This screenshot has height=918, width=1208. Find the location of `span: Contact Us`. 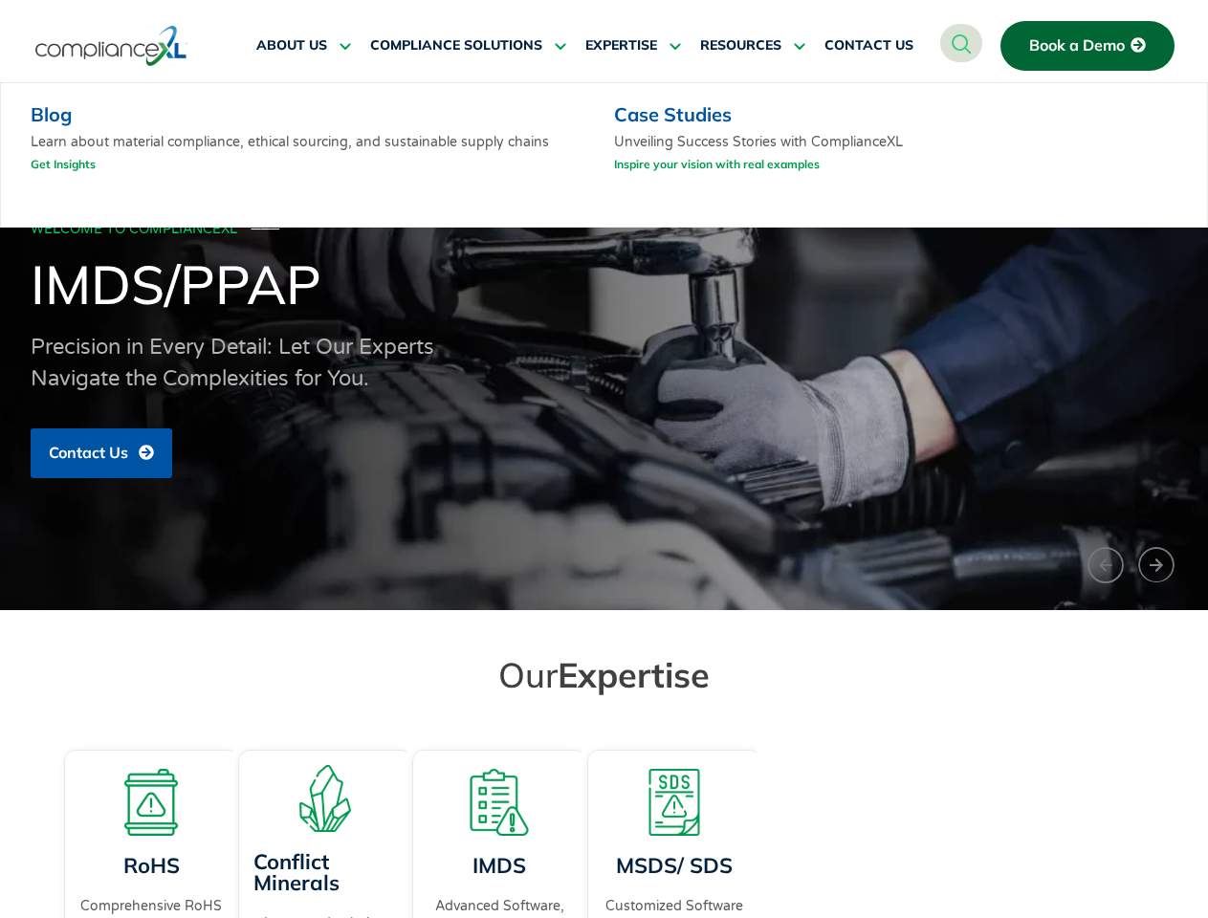

span: Contact Us is located at coordinates (88, 453).